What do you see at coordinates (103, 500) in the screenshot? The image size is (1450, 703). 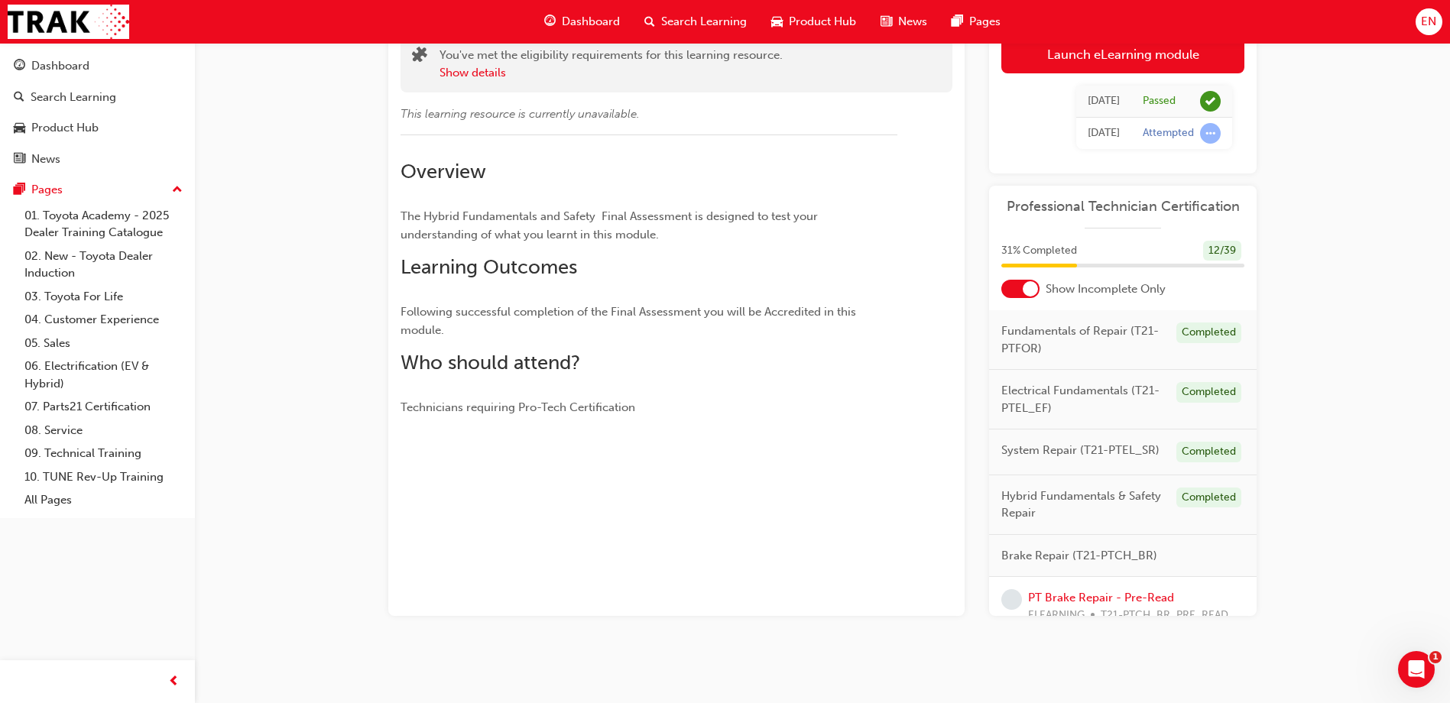 I see `a: All Pages` at bounding box center [103, 500].